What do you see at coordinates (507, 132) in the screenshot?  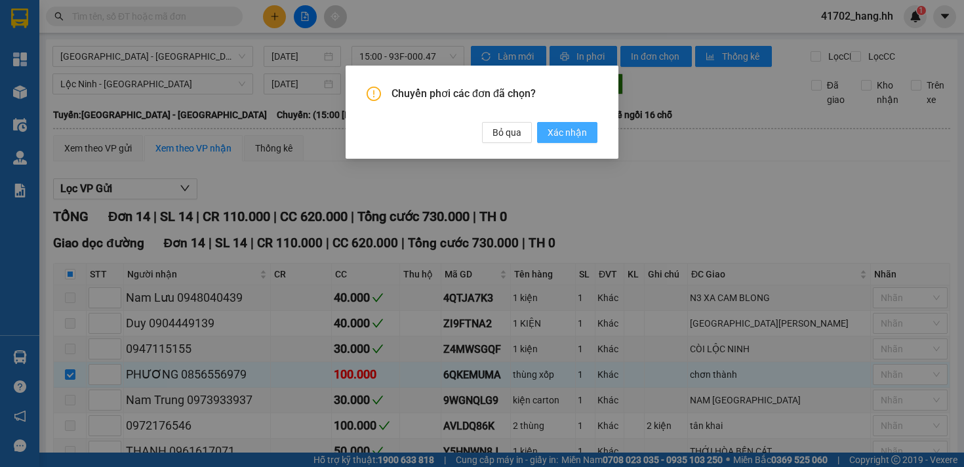 I see `button: Bỏ qua` at bounding box center [507, 132].